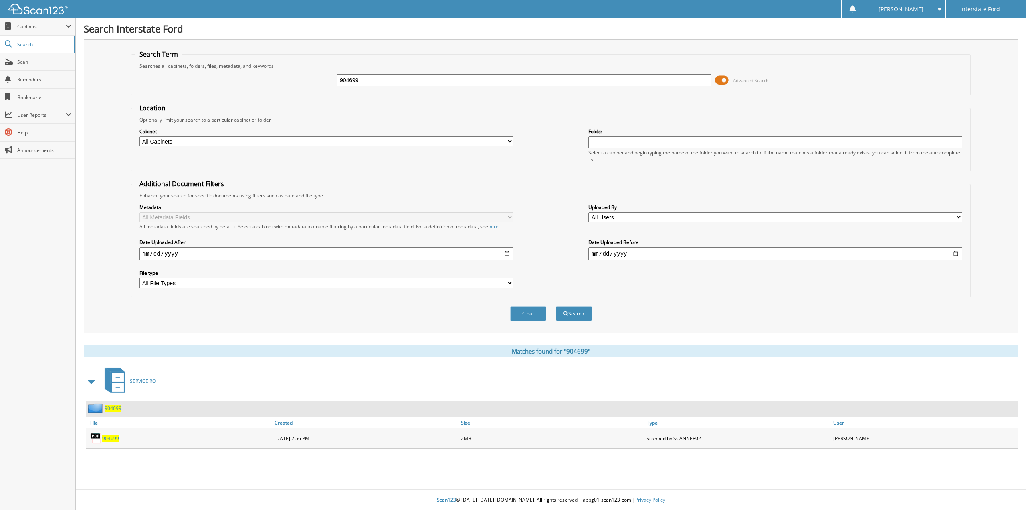 The image size is (1026, 510). Describe the element at coordinates (551, 66) in the screenshot. I see `div: Searches all cabinets, folders, files, metadata, and keywords` at that location.